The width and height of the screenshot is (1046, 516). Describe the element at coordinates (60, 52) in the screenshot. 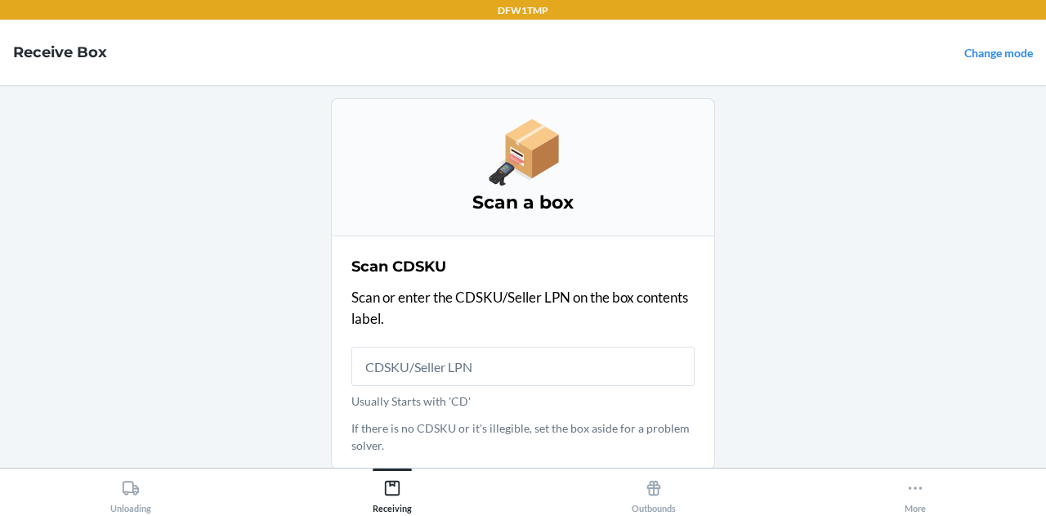

I see `h4: Receive Box` at that location.